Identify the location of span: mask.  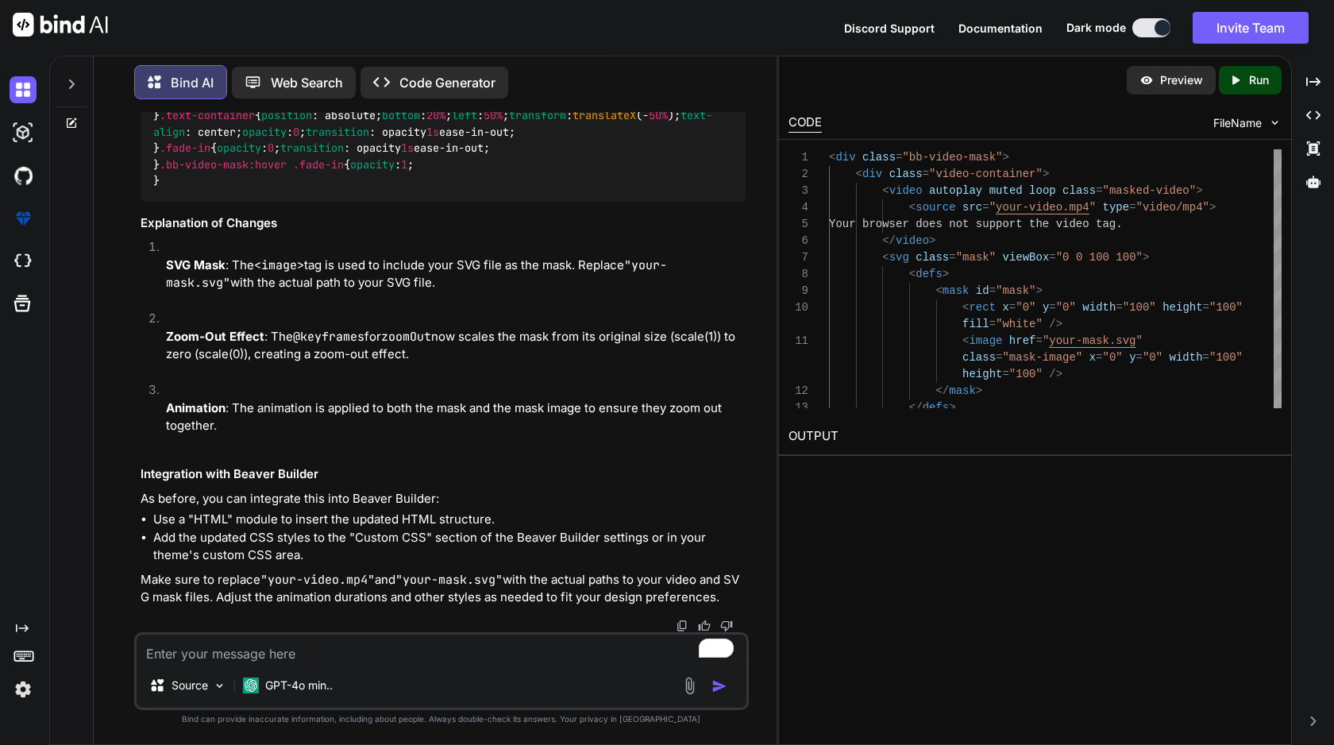
(956, 291).